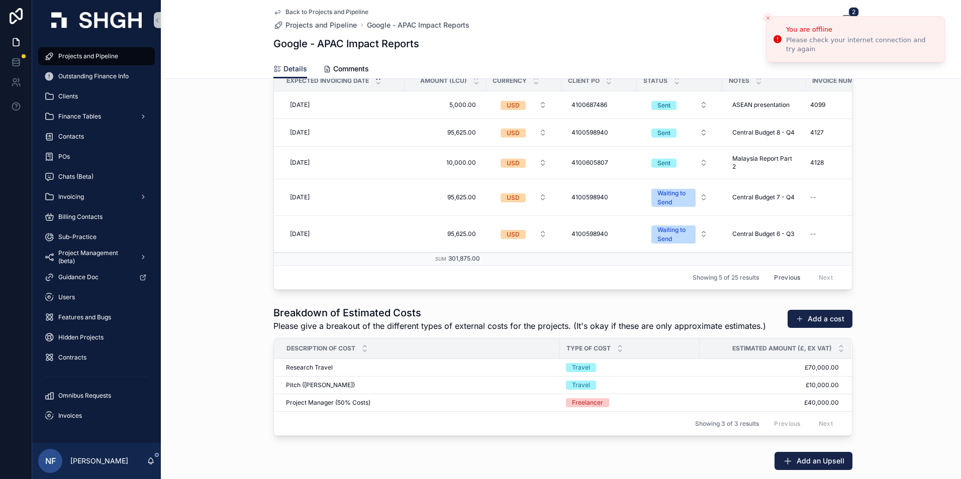  What do you see at coordinates (787, 277) in the screenshot?
I see `button: Previous` at bounding box center [787, 277].